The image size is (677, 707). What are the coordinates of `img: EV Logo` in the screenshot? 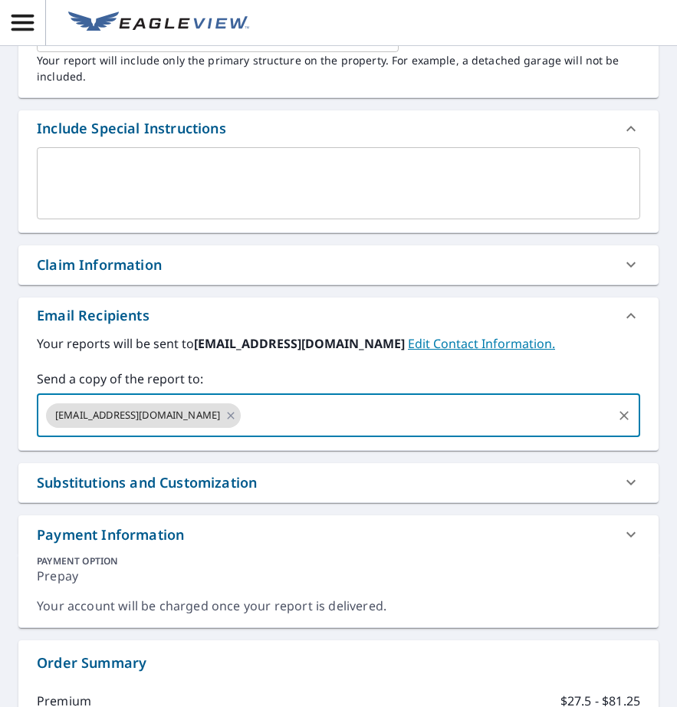 It's located at (159, 23).